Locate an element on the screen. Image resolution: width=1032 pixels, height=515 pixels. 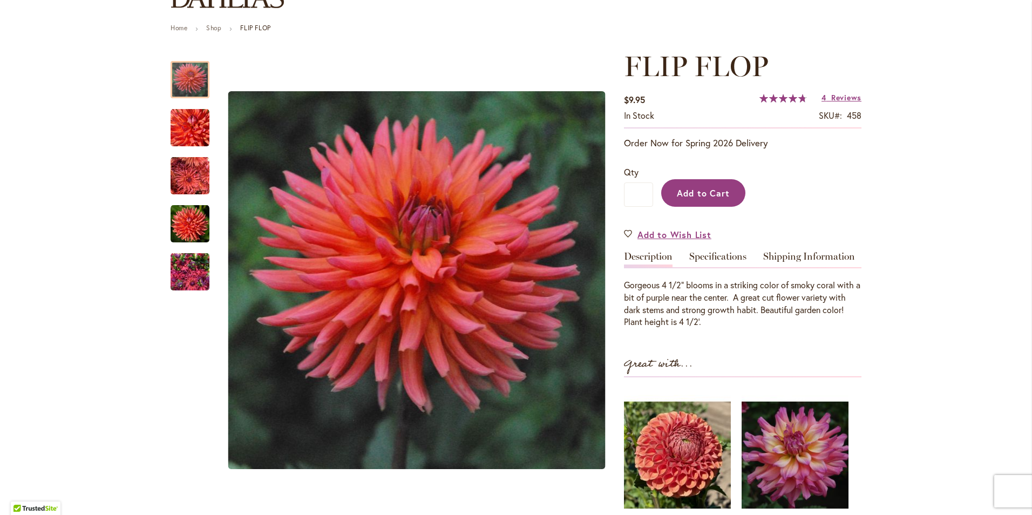
span: Add to Cart is located at coordinates (703, 193).